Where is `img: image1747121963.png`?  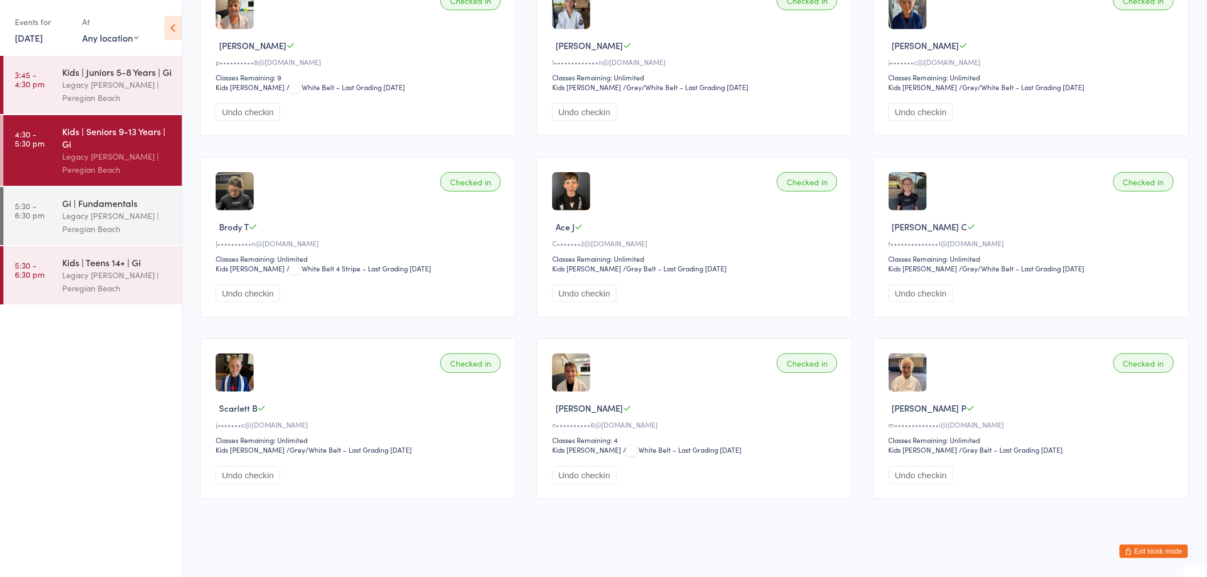 img: image1747121963.png is located at coordinates (571, 372).